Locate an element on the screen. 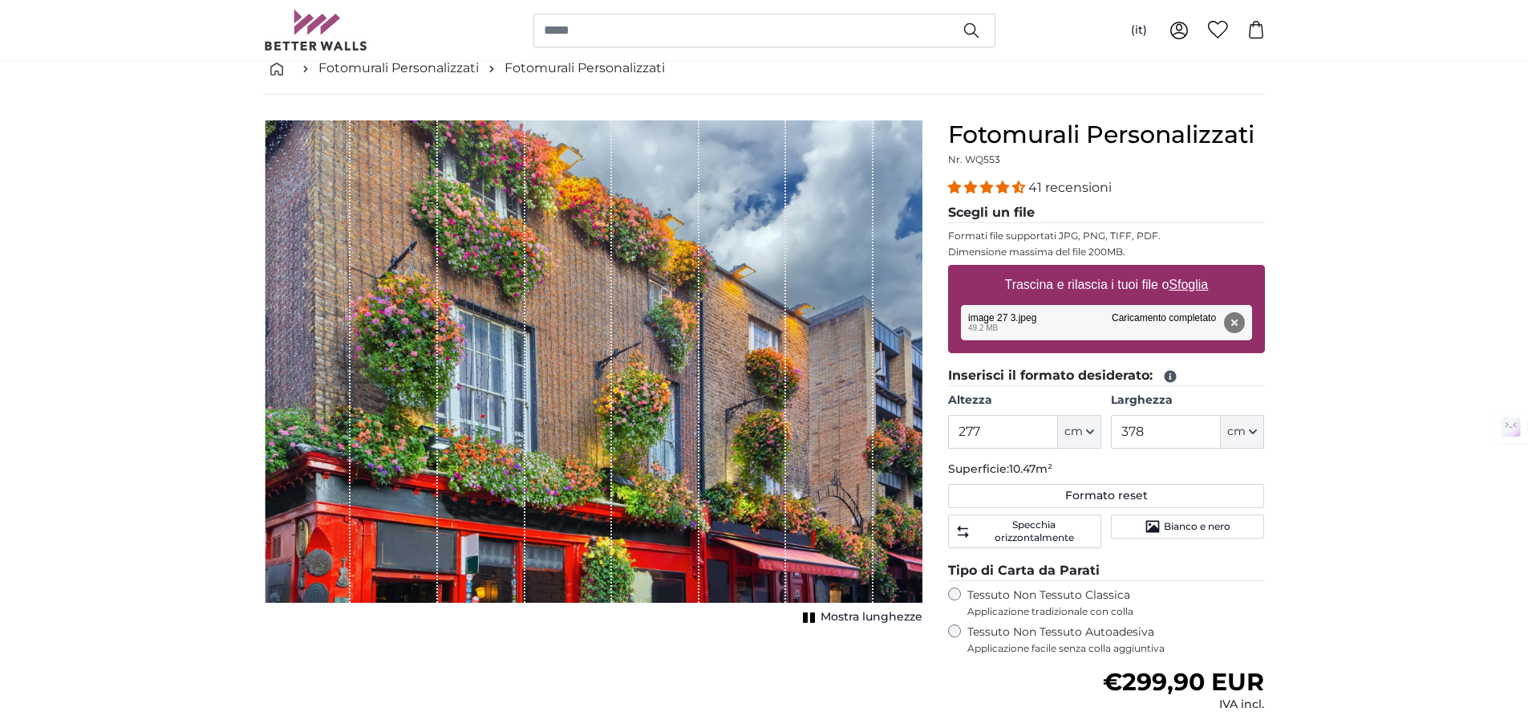  button: Mostra lunghezze is located at coordinates (860, 617).